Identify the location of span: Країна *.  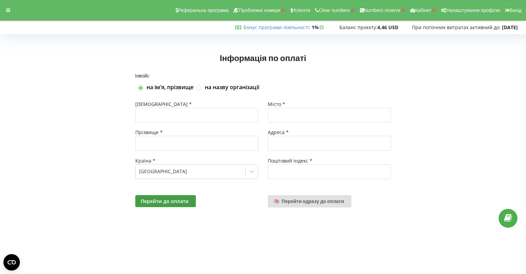
(145, 160).